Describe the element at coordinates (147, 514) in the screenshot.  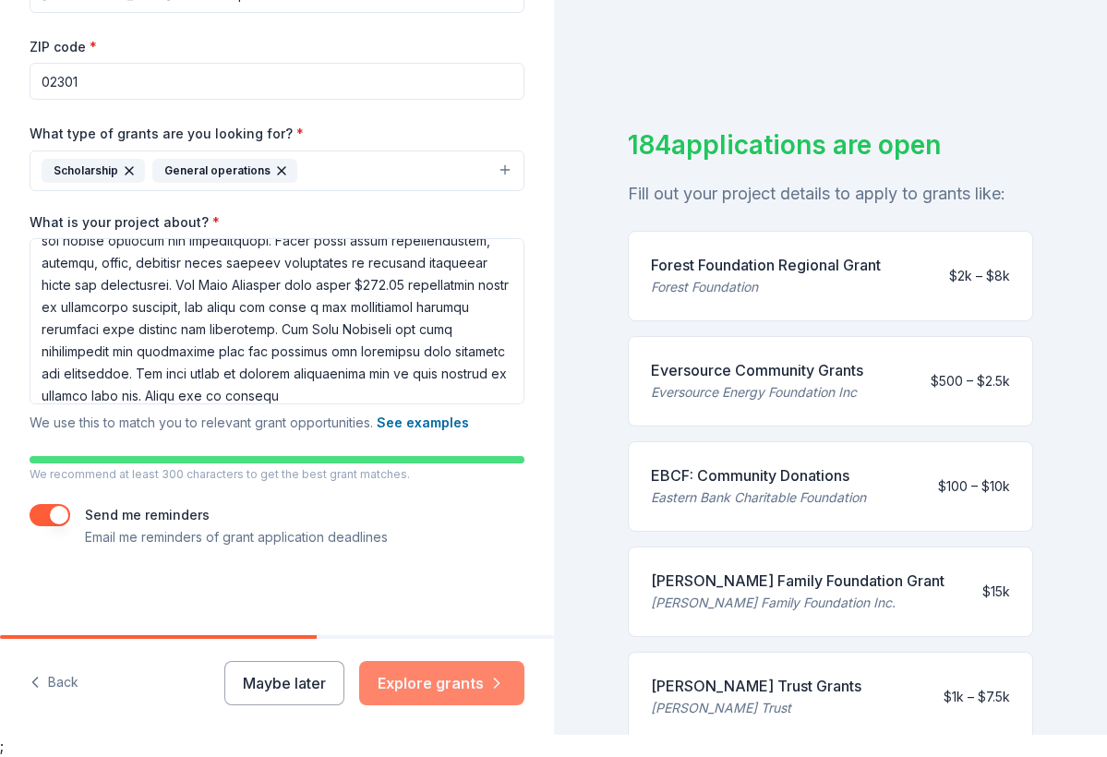
I see `label: Send me reminders` at that location.